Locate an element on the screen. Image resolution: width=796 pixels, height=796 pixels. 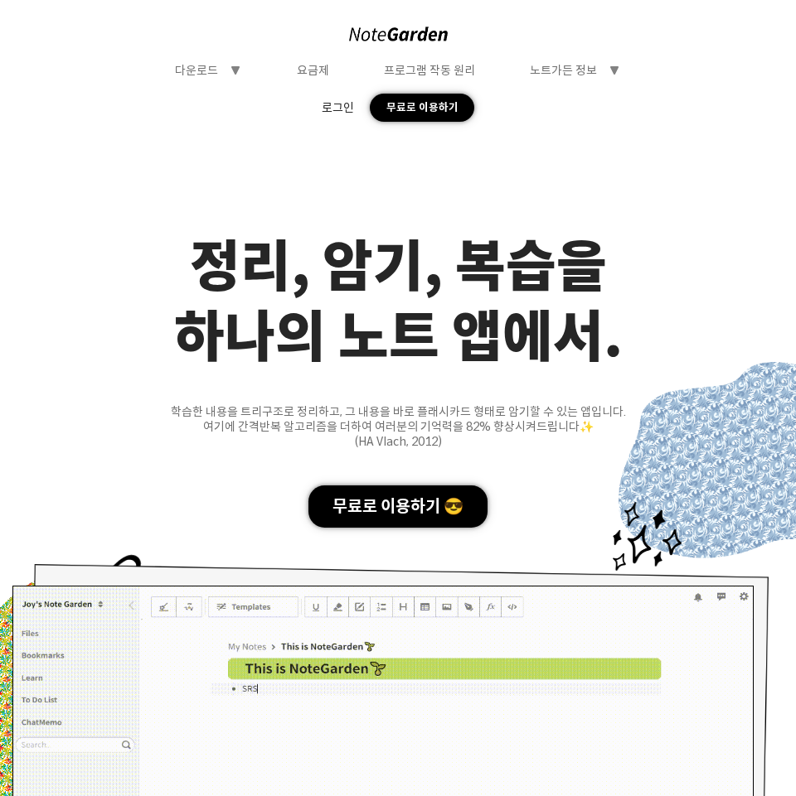
div: 다운로드 is located at coordinates (196, 70).